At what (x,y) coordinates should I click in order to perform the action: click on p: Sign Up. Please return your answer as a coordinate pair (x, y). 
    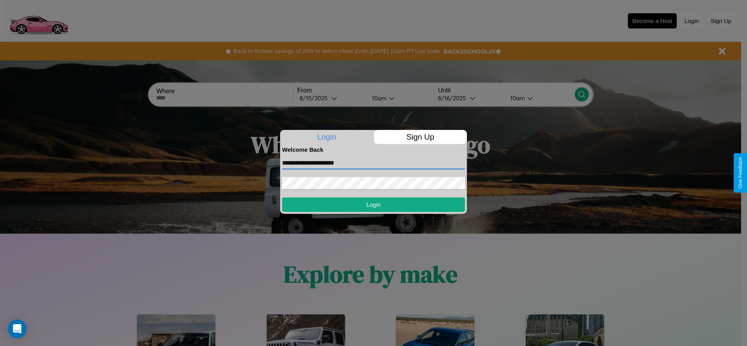
    Looking at the image, I should click on (420, 137).